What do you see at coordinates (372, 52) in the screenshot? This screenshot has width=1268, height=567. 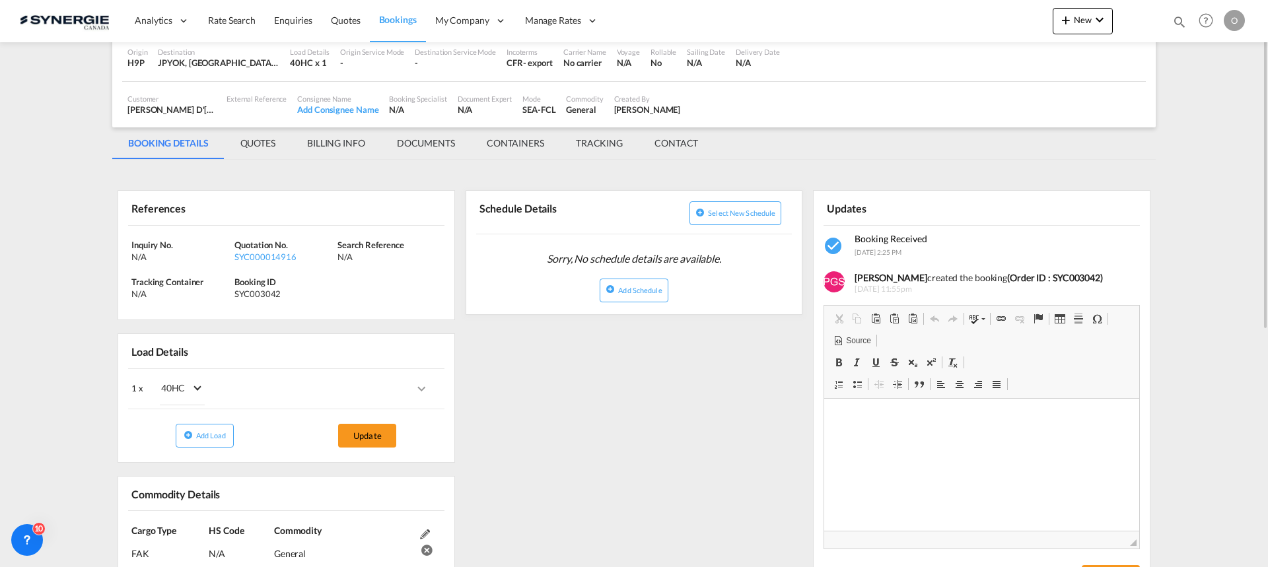 I see `div: Origin Service Mode` at bounding box center [372, 52].